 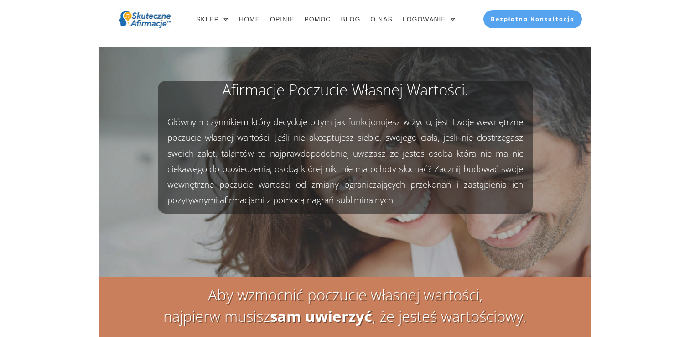 I want to click on a: OPINIE, so click(x=282, y=19).